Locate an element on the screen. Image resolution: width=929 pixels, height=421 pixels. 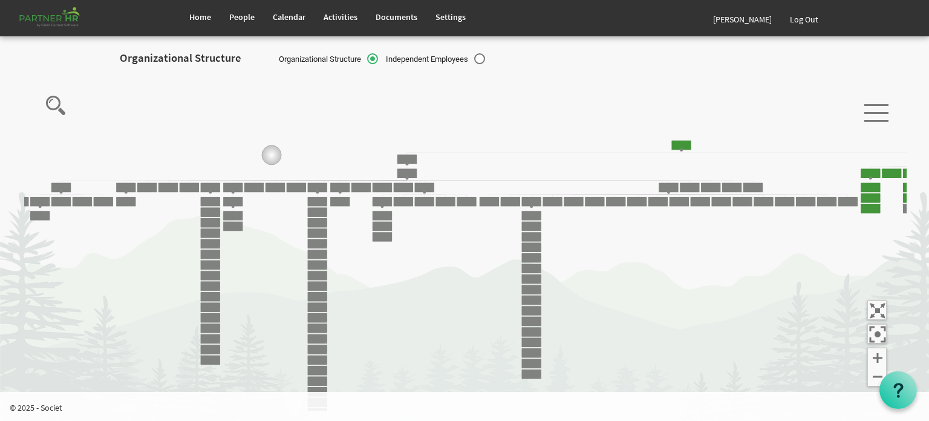
span: Documents is located at coordinates (396, 17).